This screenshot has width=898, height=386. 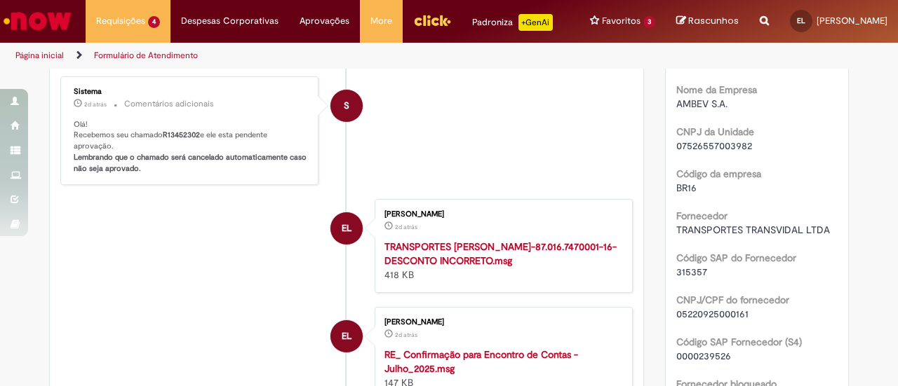 What do you see at coordinates (686, 188) in the screenshot?
I see `span: BR16` at bounding box center [686, 188].